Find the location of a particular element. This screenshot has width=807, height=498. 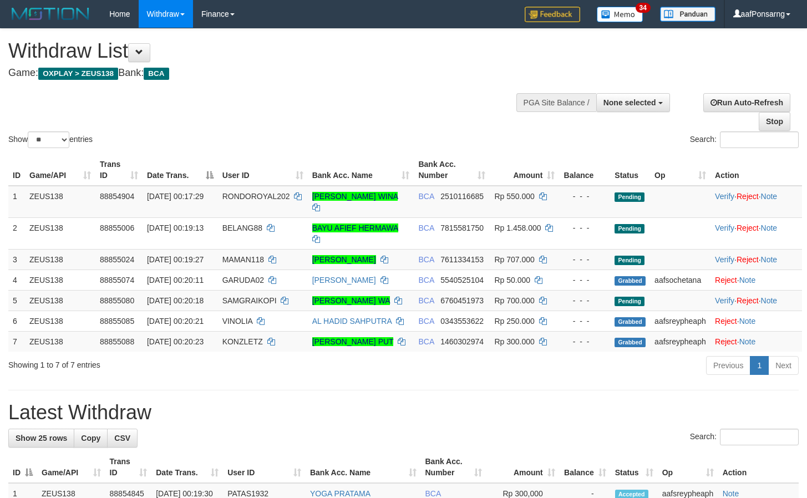

h1: Latest Withdraw is located at coordinates (403, 413).